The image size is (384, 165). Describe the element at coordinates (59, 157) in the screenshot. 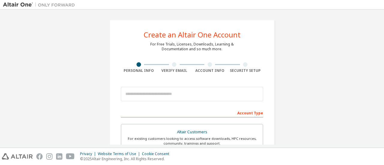

I see `img: linkedin.svg` at that location.